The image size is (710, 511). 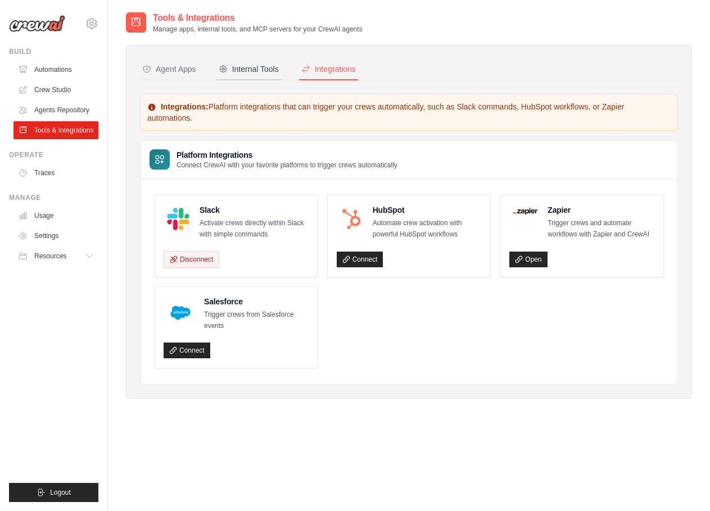 What do you see at coordinates (56, 110) in the screenshot?
I see `a: Agents Repository` at bounding box center [56, 110].